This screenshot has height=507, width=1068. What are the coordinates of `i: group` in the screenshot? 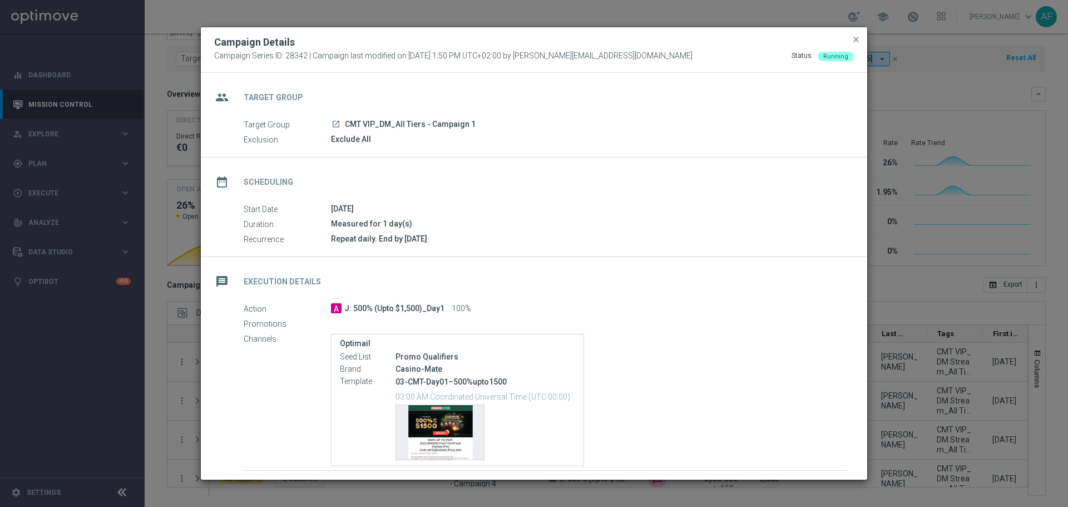 It's located at (222, 97).